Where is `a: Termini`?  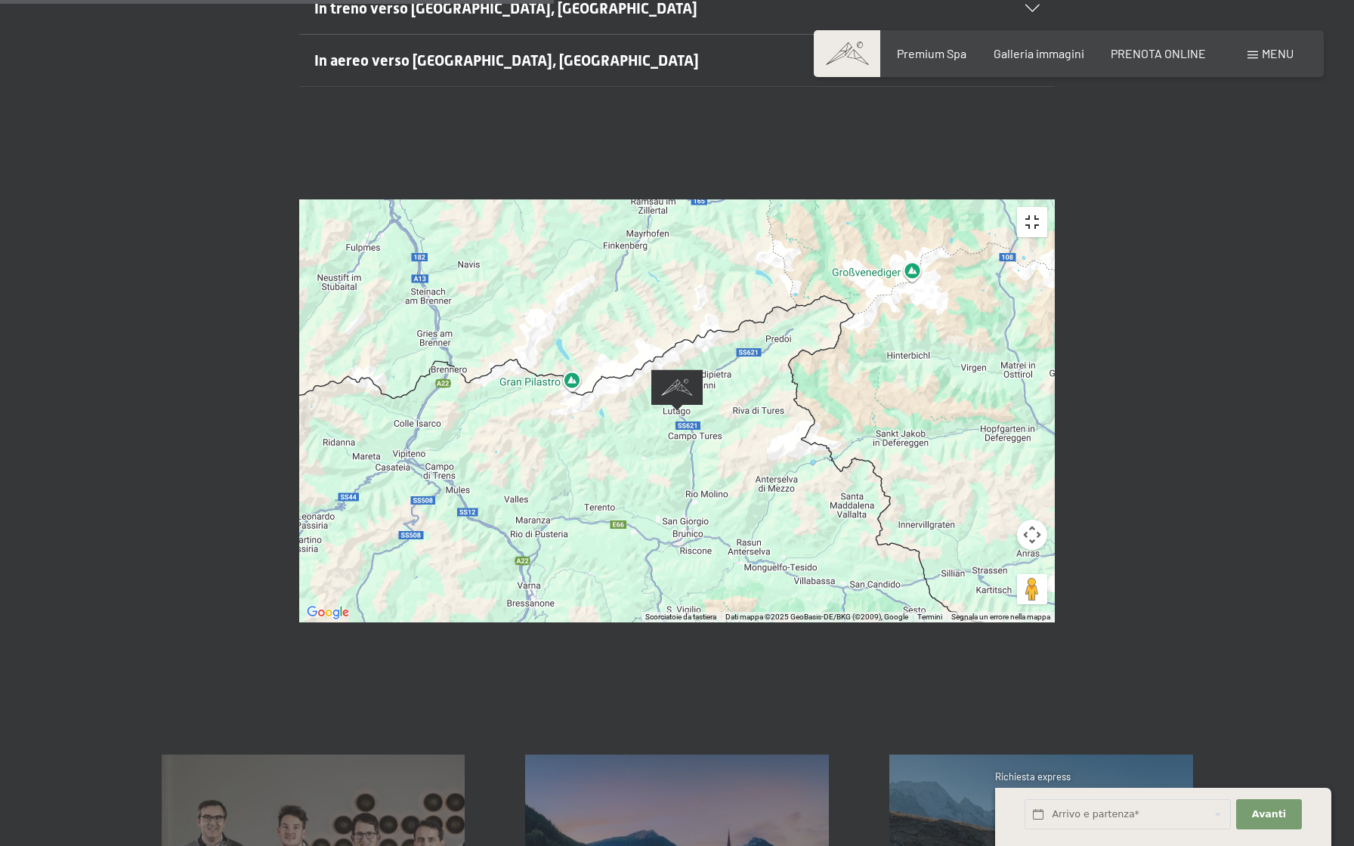
a: Termini is located at coordinates (929, 617).